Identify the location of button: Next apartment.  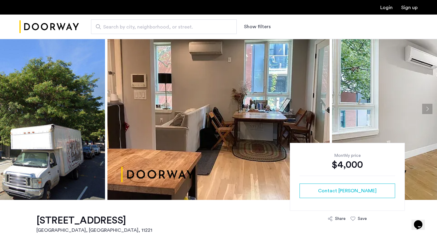
(427, 109).